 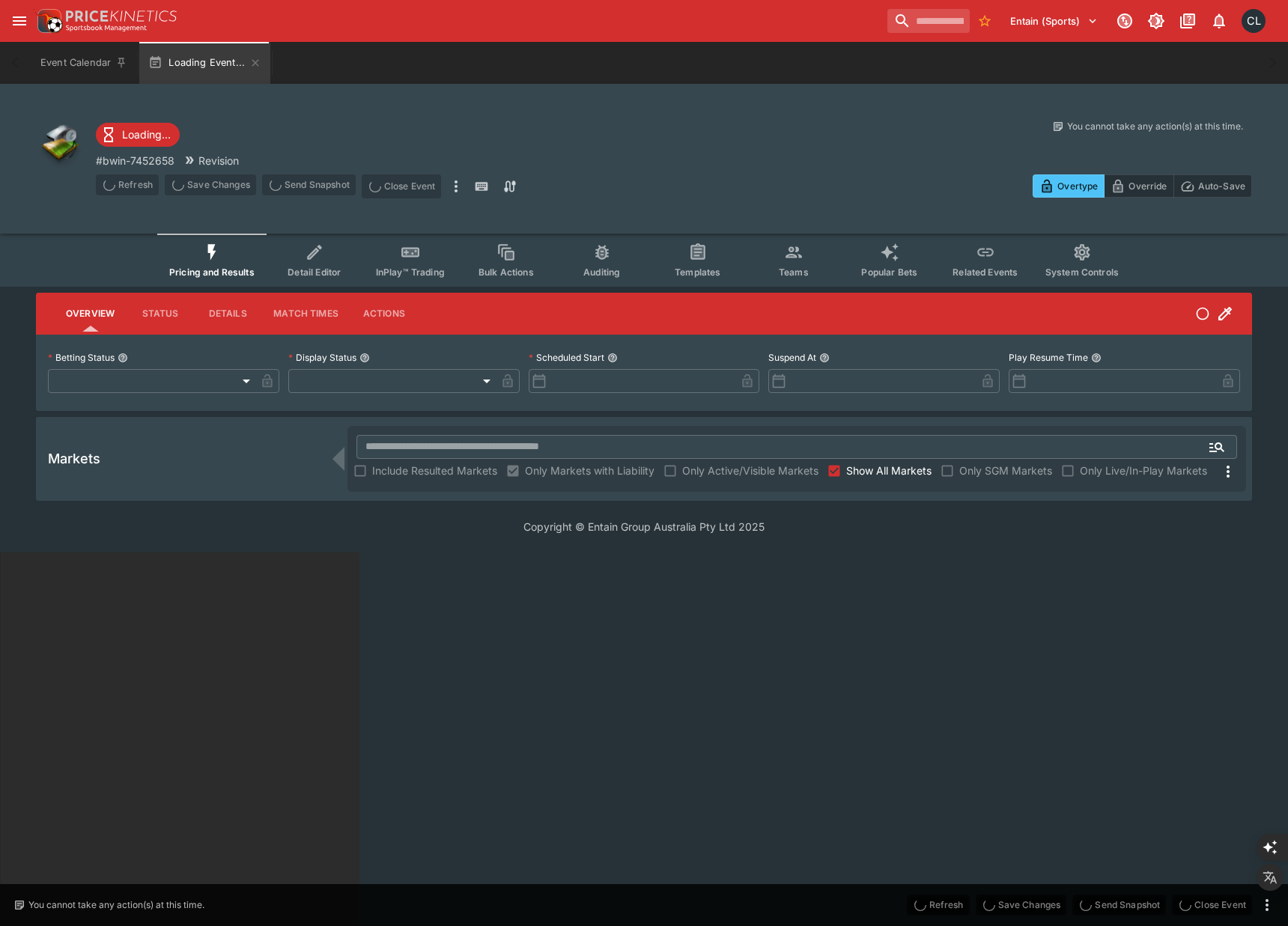 I want to click on button: No Bookmarks, so click(x=984, y=21).